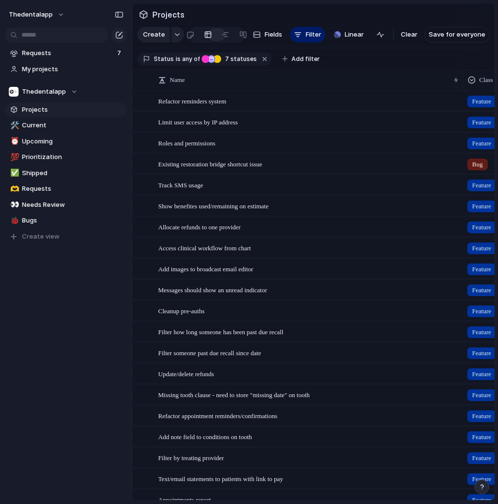 The height and width of the screenshot is (504, 498). Describe the element at coordinates (66, 53) in the screenshot. I see `a: Requests7` at that location.